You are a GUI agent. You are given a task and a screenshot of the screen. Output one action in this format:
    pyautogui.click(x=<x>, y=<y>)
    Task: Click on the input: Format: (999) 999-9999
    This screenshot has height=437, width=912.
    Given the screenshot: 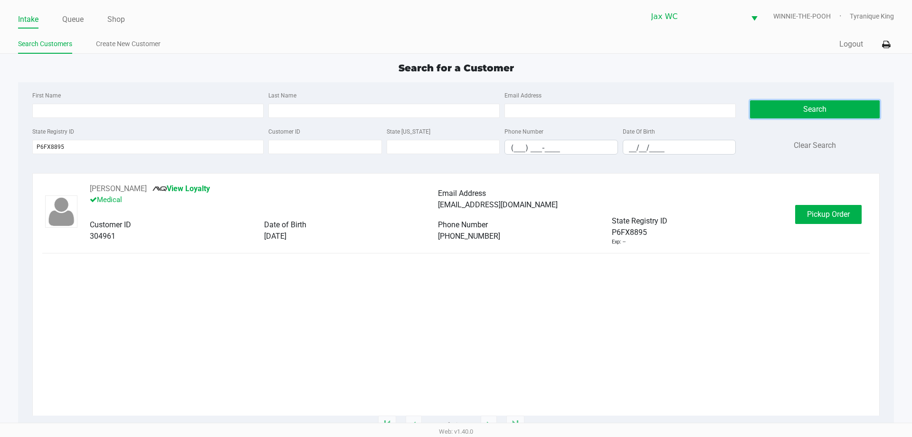 What is the action you would take?
    pyautogui.click(x=561, y=147)
    